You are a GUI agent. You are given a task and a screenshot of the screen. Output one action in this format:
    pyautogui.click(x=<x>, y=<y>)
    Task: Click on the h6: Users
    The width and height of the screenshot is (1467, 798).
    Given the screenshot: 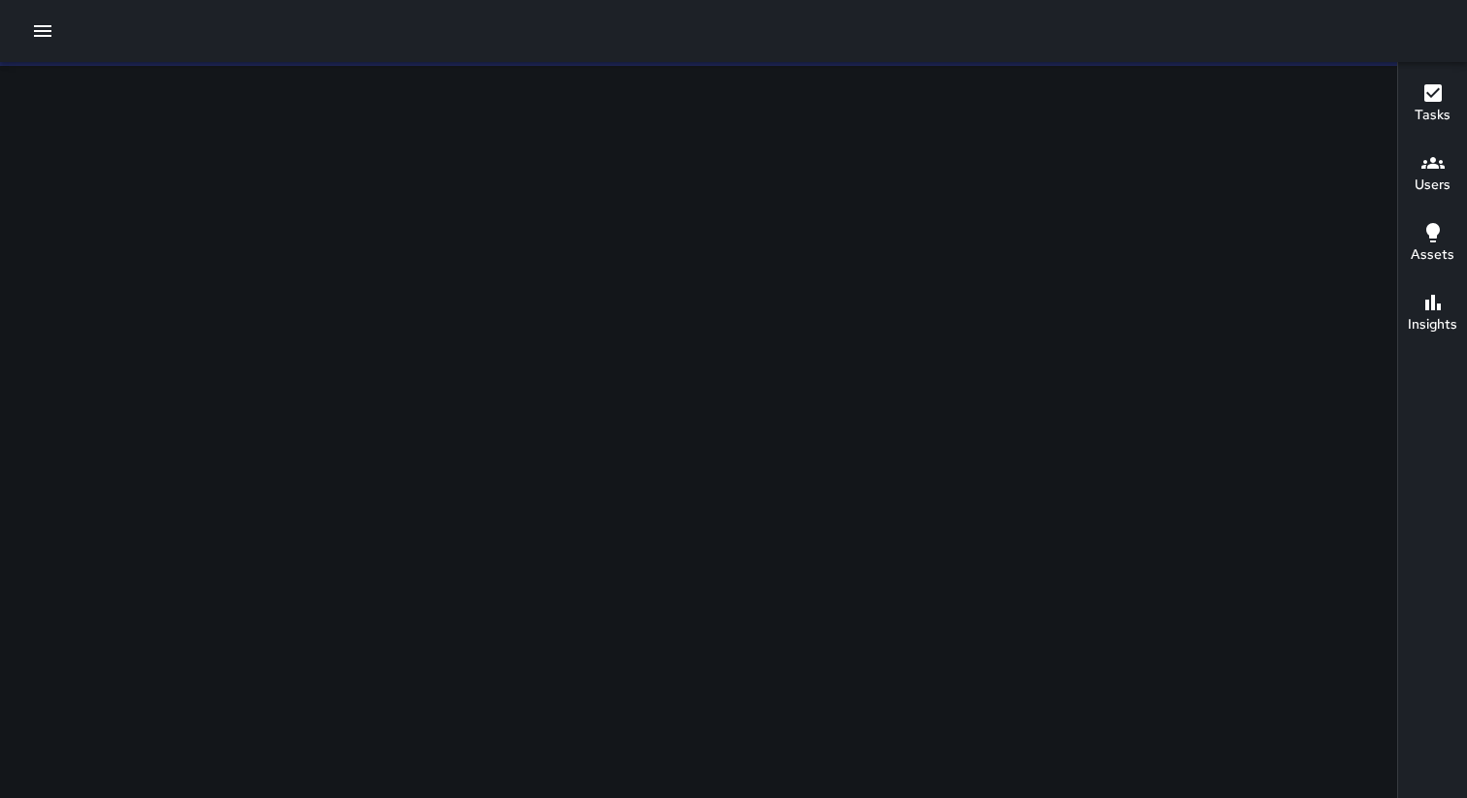 What is the action you would take?
    pyautogui.click(x=1432, y=185)
    